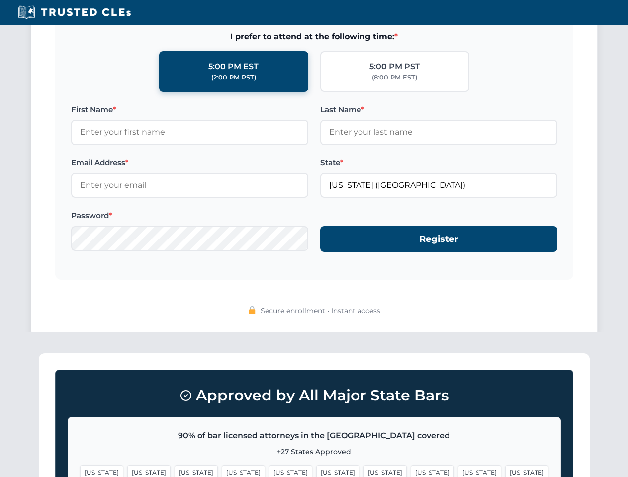  What do you see at coordinates (439, 185) in the screenshot?
I see `input: Arizona (AZ)` at bounding box center [439, 185].